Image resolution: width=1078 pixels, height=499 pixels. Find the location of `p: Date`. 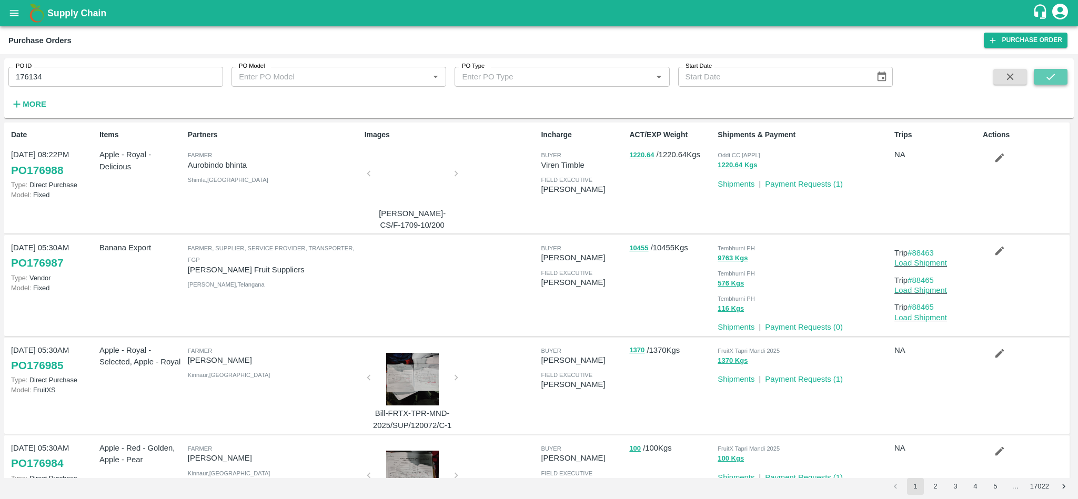

p: Date is located at coordinates (53, 135).